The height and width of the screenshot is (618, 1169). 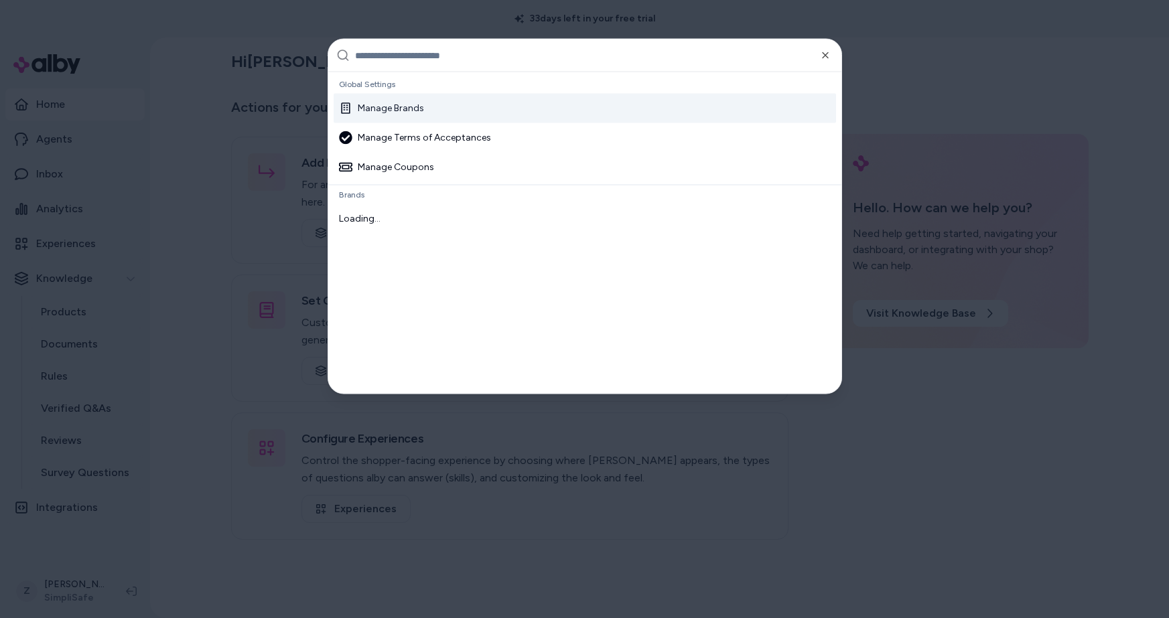 What do you see at coordinates (387, 167) in the screenshot?
I see `div: Manage Coupons` at bounding box center [387, 167].